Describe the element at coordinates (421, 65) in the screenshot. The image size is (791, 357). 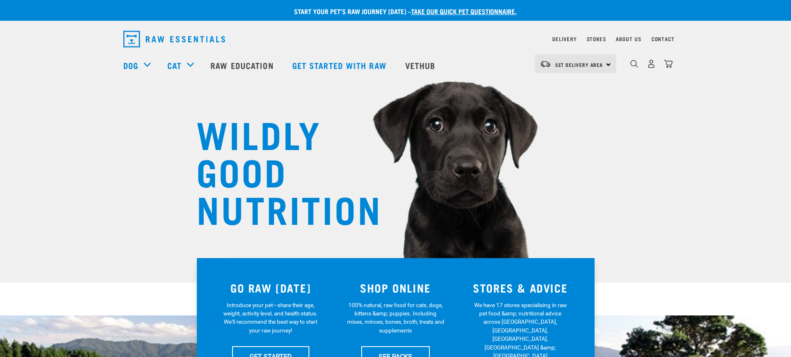
I see `a: Vethub` at that location.